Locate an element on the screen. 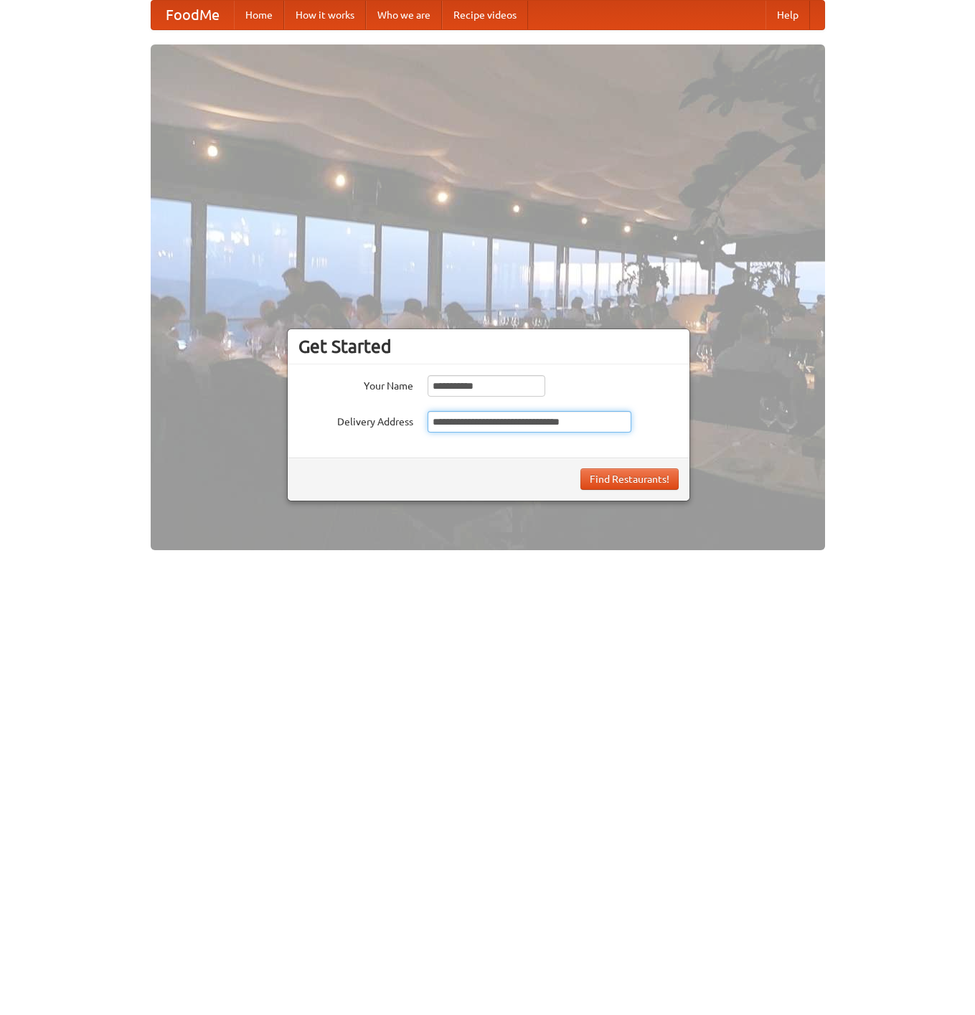  a: FoodMe is located at coordinates (192, 15).